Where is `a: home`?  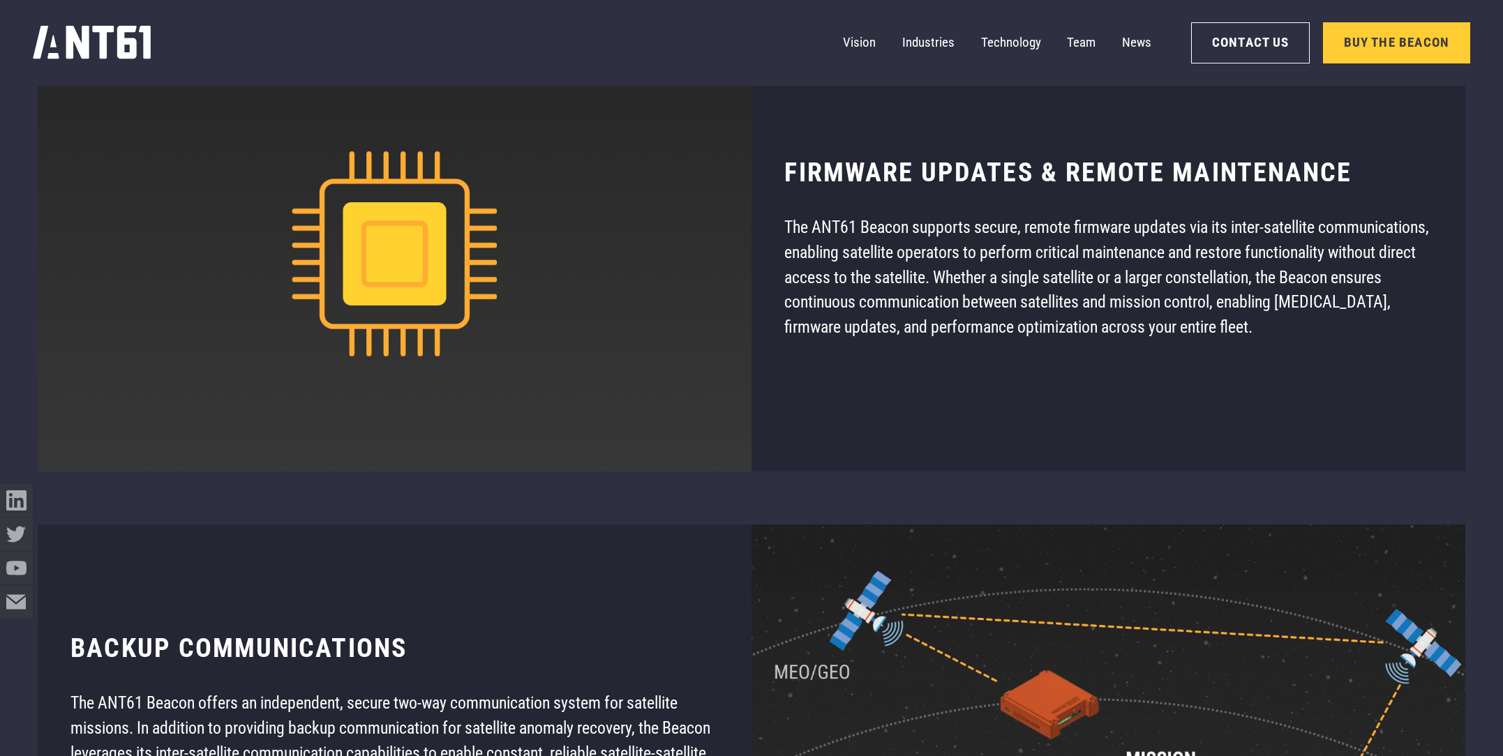 a: home is located at coordinates (91, 43).